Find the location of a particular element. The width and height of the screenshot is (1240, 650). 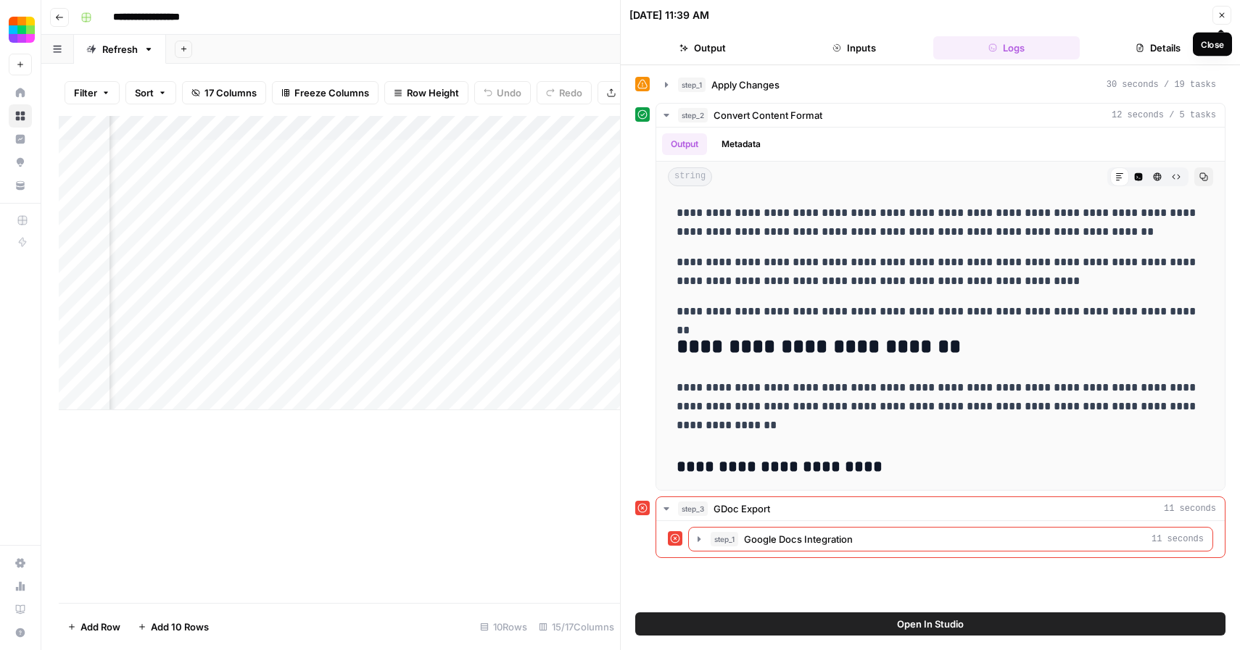

button: Filter is located at coordinates (92, 93).